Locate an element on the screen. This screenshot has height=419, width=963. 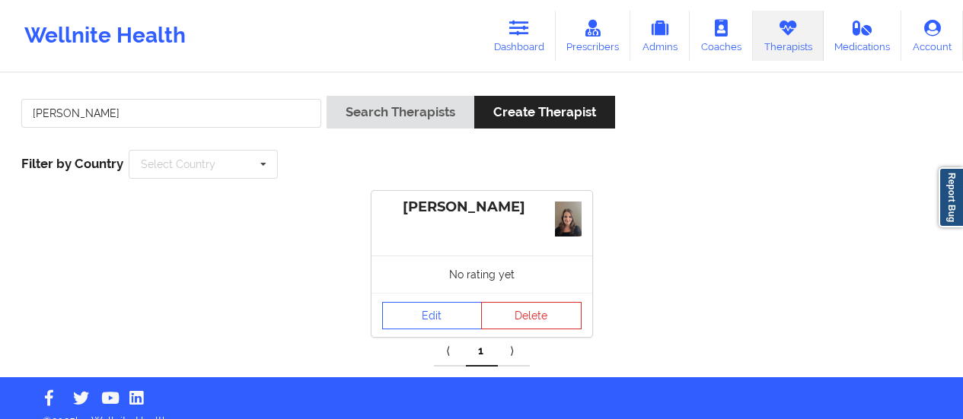
span: Filter by Country is located at coordinates (72, 164).